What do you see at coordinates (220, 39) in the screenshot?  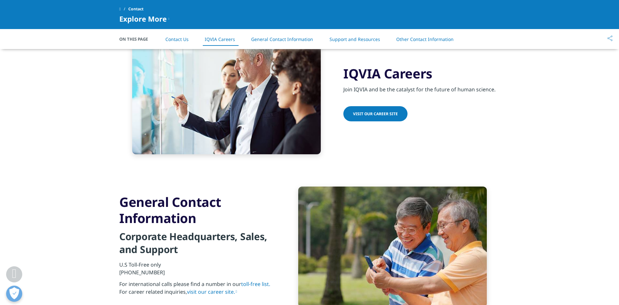 I see `a: IQVIA Careers` at bounding box center [220, 39].